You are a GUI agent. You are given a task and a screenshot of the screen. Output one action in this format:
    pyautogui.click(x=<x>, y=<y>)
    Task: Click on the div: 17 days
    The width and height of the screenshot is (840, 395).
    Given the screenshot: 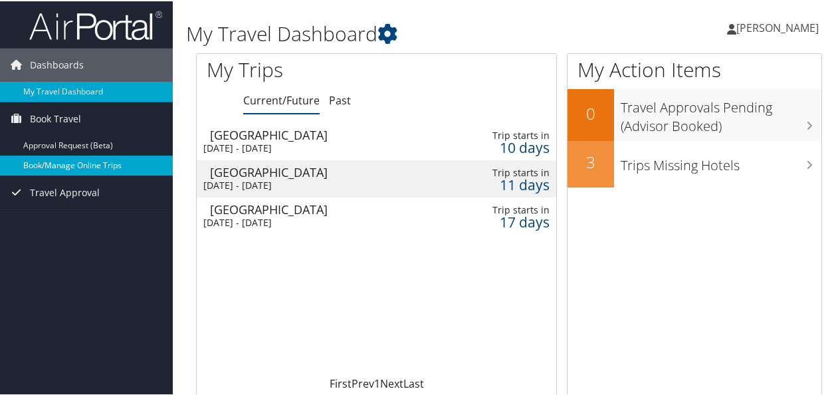 What is the action you would take?
    pyautogui.click(x=512, y=221)
    